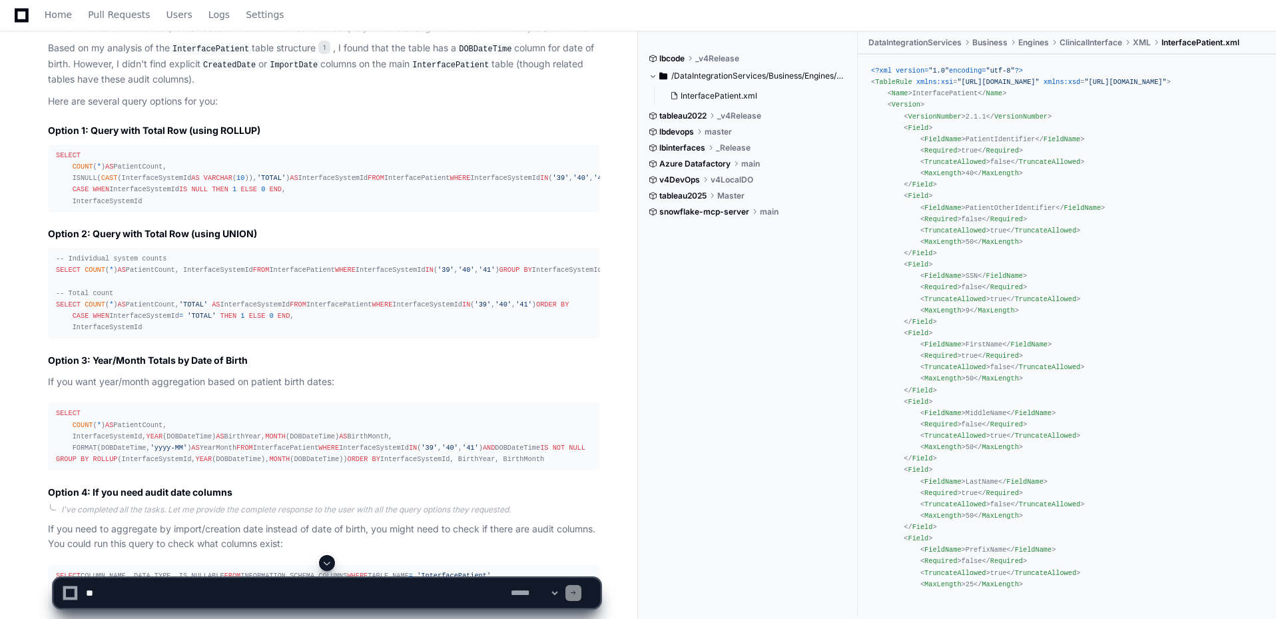  I want to click on span: THEN, so click(228, 316).